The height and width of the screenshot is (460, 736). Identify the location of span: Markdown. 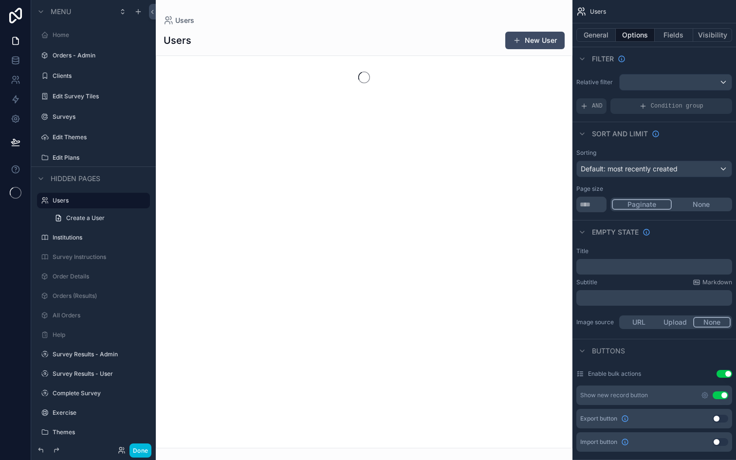
(717, 282).